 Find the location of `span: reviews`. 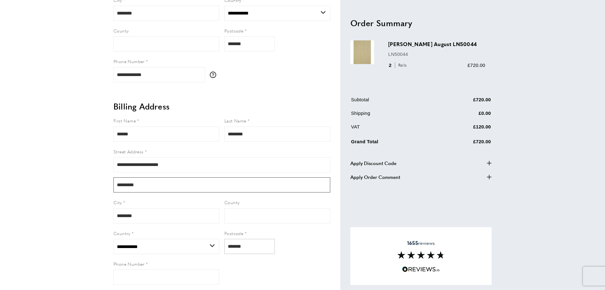

span: reviews is located at coordinates (421, 242).